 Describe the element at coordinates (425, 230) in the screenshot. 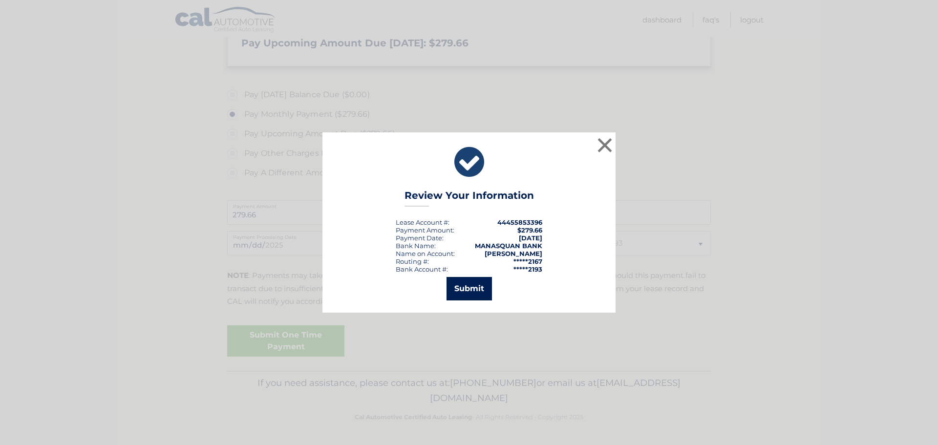

I see `div: Payment Amount:` at that location.